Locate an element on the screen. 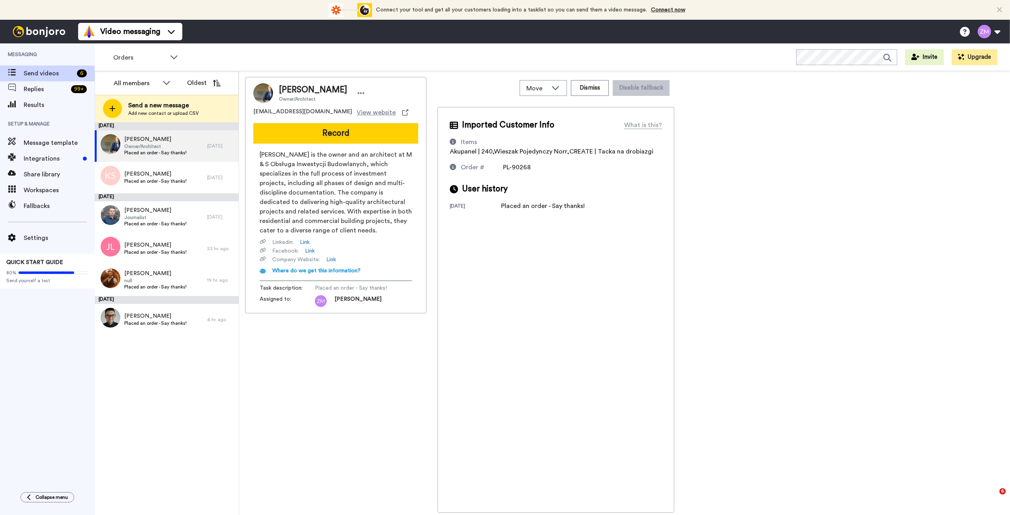 This screenshot has width=1010, height=515. span: 80% is located at coordinates (11, 273).